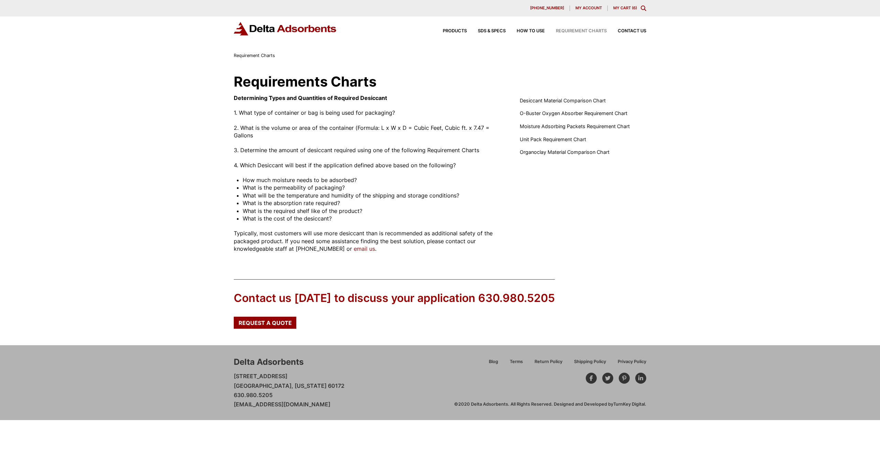  I want to click on span: O-Buster Oxygen Absorber Requirement Chart, so click(573, 113).